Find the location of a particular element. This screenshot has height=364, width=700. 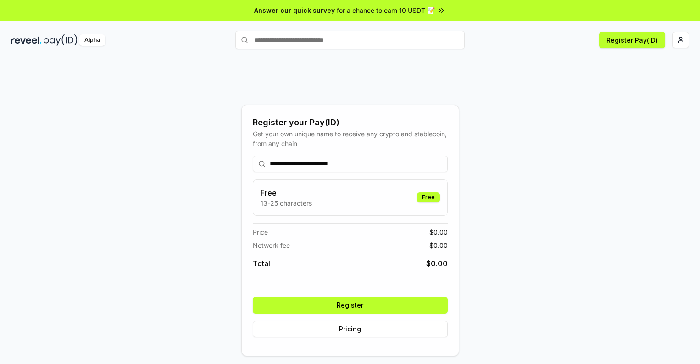

div: Free is located at coordinates (428, 197).